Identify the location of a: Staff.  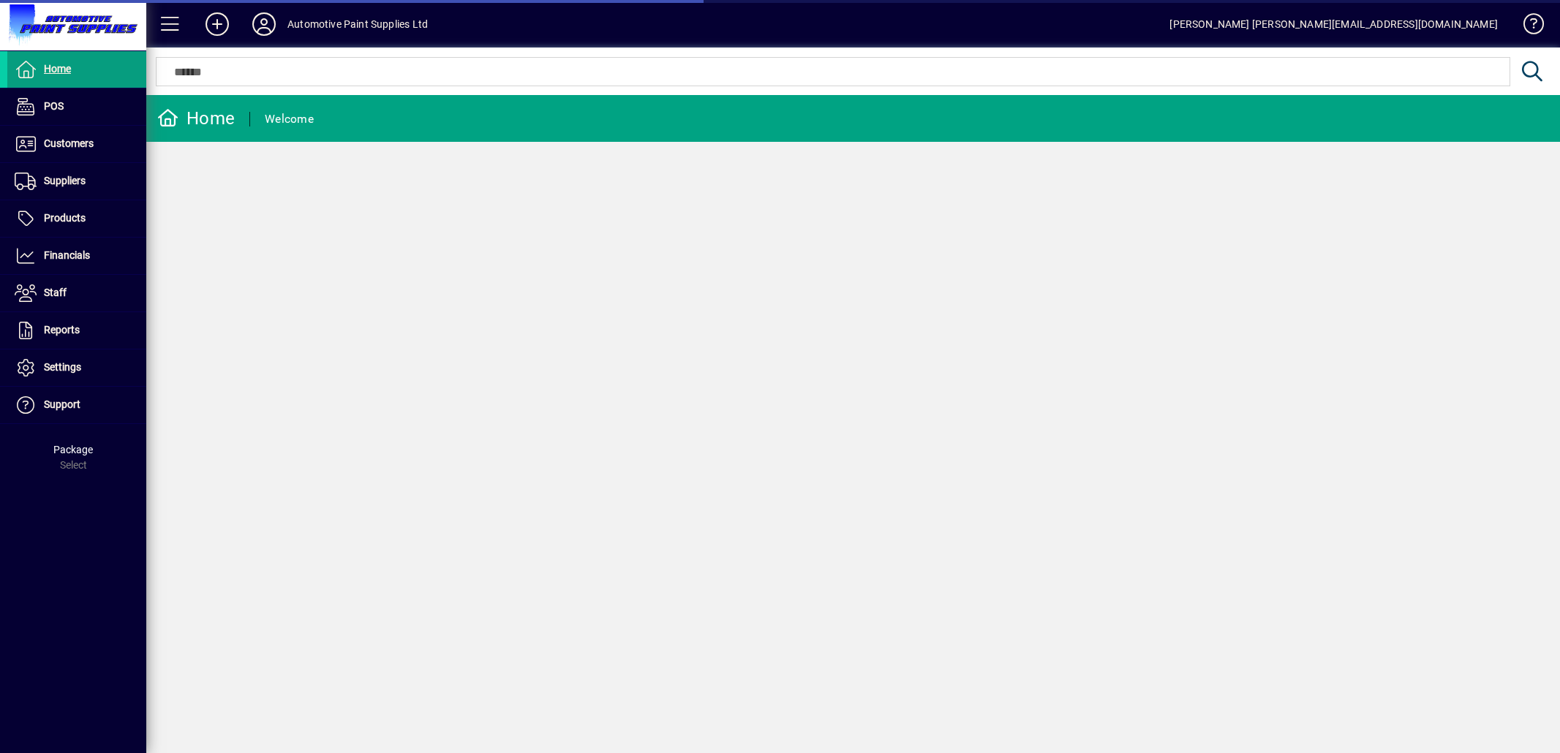
(77, 293).